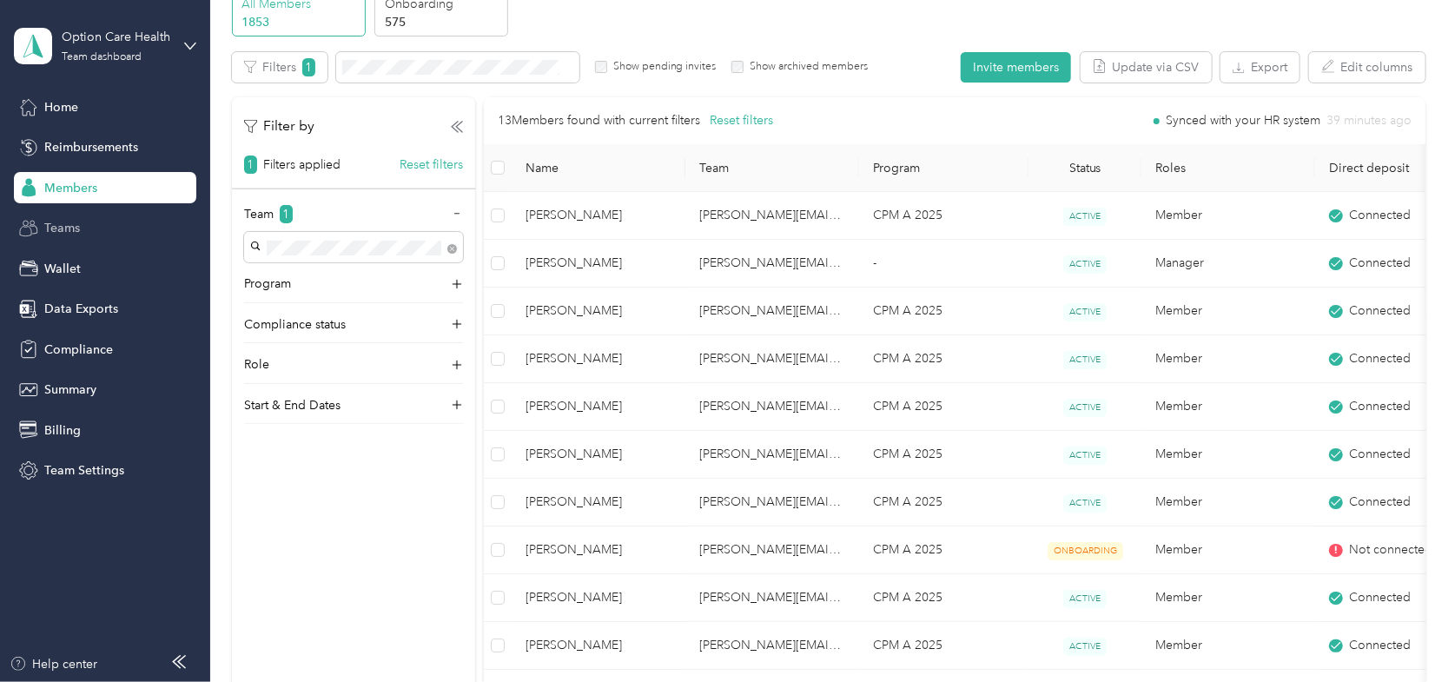 The image size is (1455, 682). What do you see at coordinates (599, 121) in the screenshot?
I see `p: 13 Members found with current filters` at bounding box center [599, 121].